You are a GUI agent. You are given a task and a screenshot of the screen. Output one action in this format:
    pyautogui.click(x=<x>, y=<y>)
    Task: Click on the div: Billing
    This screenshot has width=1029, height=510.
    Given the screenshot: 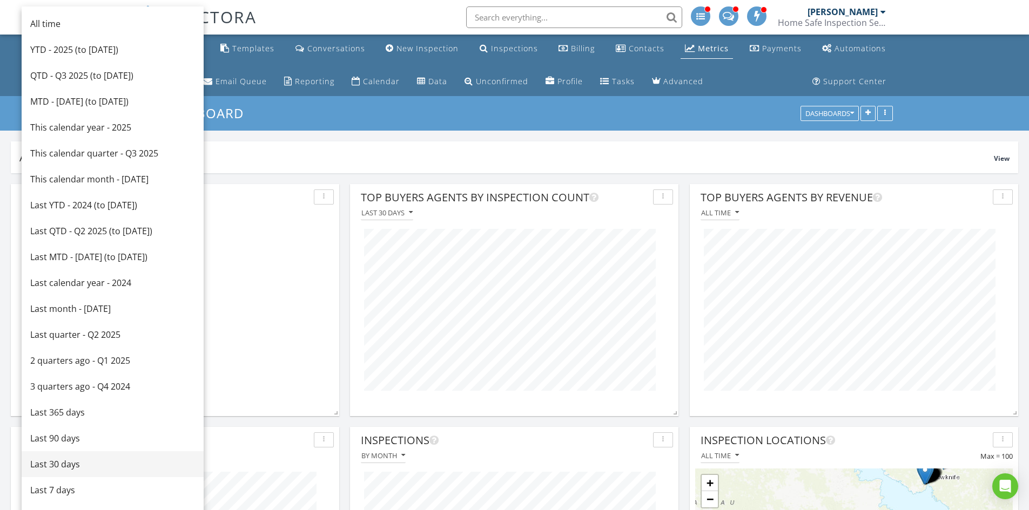 What is the action you would take?
    pyautogui.click(x=583, y=48)
    